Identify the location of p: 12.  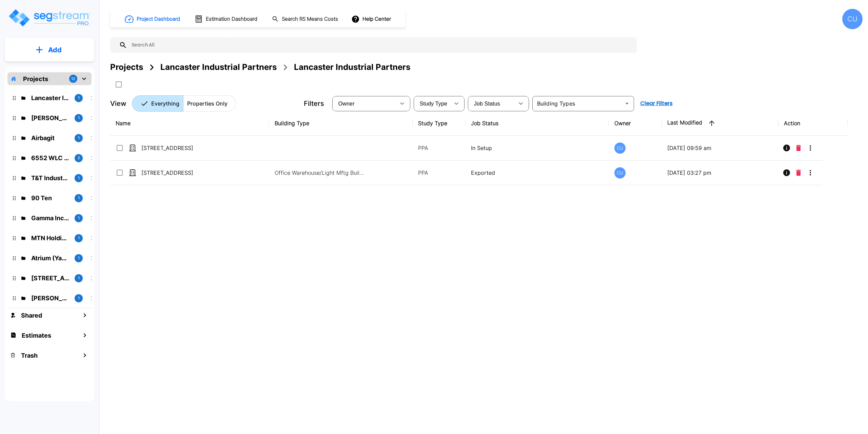
(73, 79).